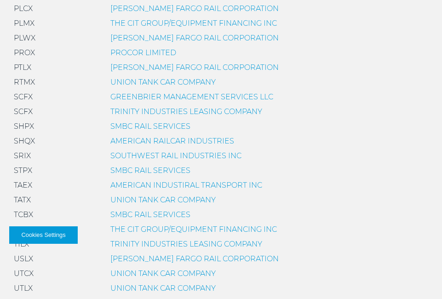  What do you see at coordinates (23, 273) in the screenshot?
I see `span: UTCX` at bounding box center [23, 273].